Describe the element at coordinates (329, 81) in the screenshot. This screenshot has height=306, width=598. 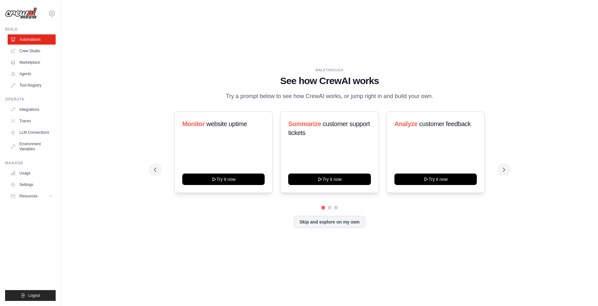
I see `h1: See how CrewAI works` at that location.